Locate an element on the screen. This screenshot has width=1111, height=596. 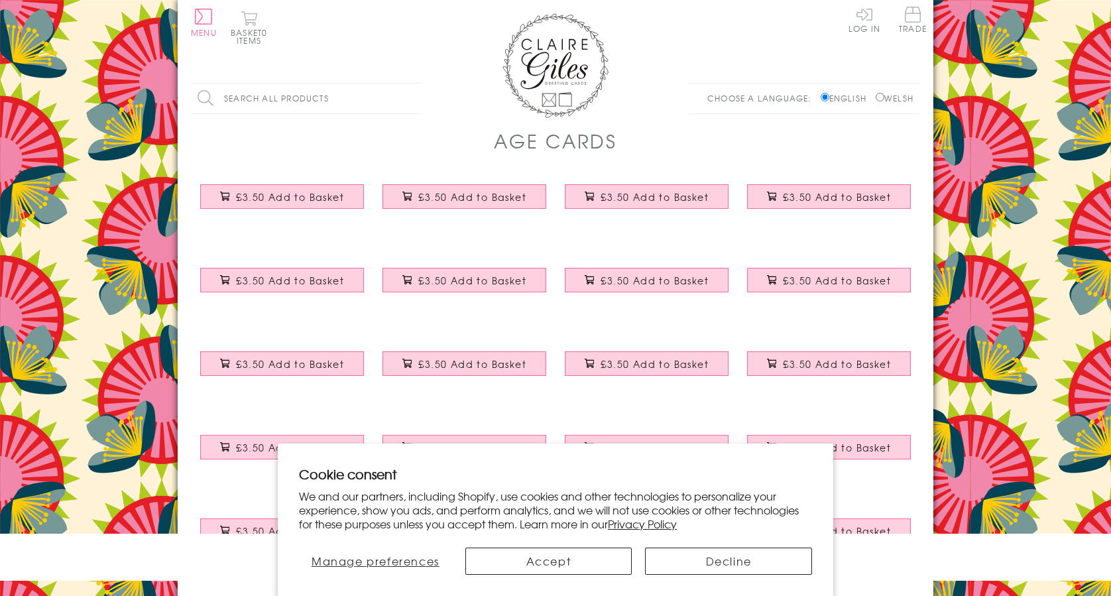
a: Birthday Card, Age 13 Boy, Happy 13th Birthday, Embellished with a padded star £3.50 Add to Basket is located at coordinates (464, 203).